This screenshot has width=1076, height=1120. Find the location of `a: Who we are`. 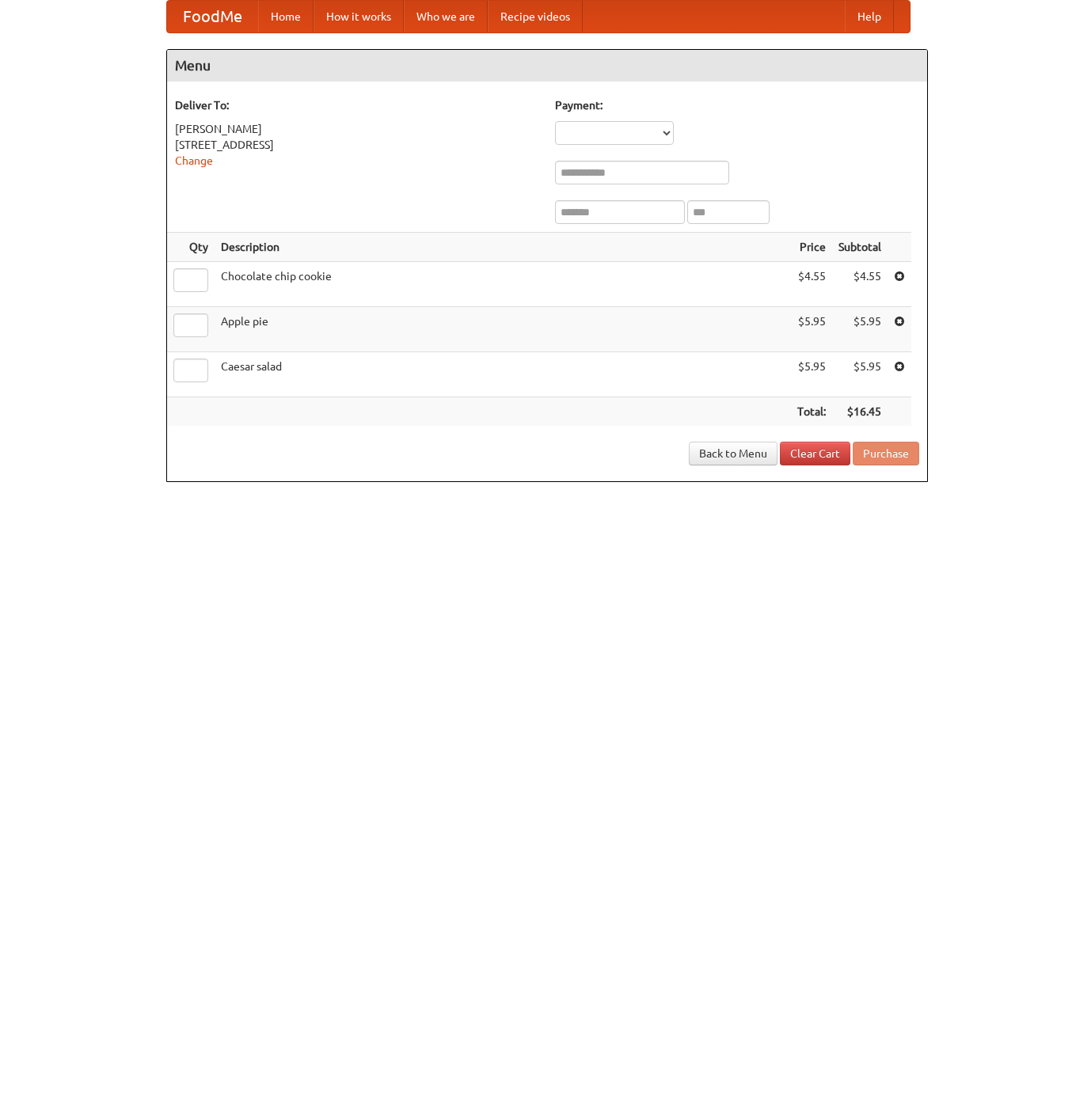

a: Who we are is located at coordinates (445, 17).